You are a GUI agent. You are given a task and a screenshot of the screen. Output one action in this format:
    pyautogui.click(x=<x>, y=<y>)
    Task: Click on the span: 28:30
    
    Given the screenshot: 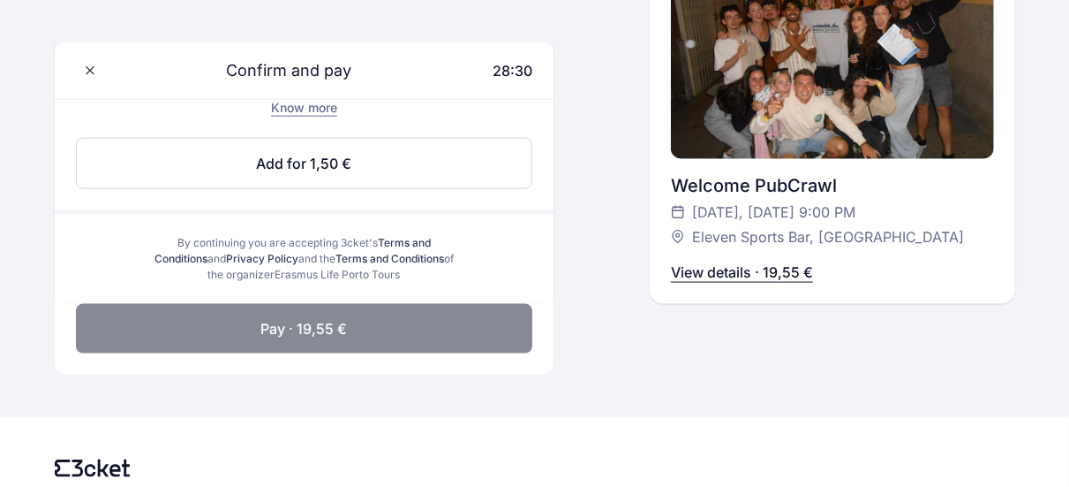 What is the action you would take?
    pyautogui.click(x=512, y=71)
    